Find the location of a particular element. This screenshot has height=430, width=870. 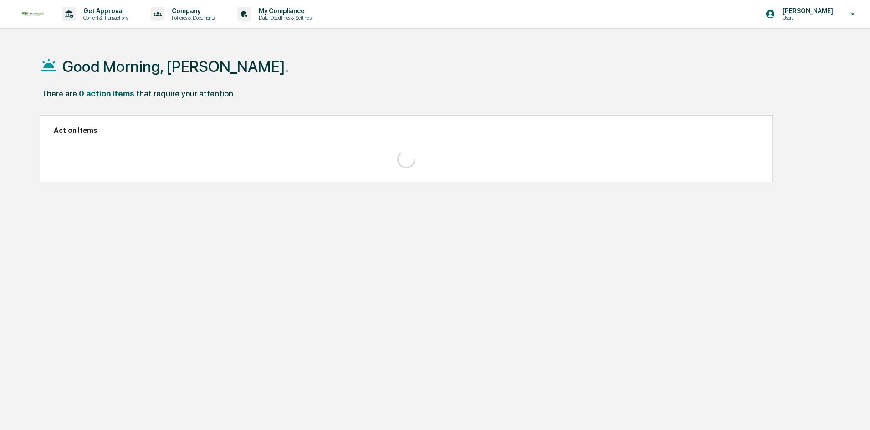

p: Company is located at coordinates (192, 11).